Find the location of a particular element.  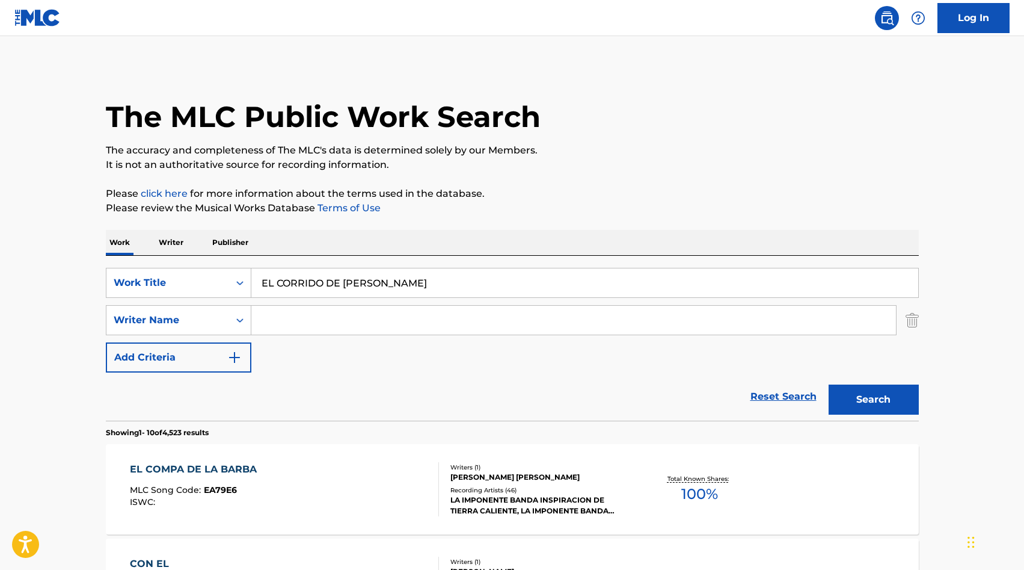

div: Arrastrar is located at coordinates (971, 542).